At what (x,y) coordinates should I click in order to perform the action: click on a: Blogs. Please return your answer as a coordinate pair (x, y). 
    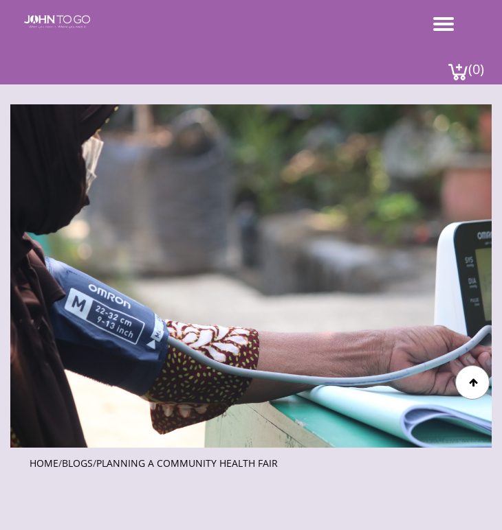
    Looking at the image, I should click on (77, 463).